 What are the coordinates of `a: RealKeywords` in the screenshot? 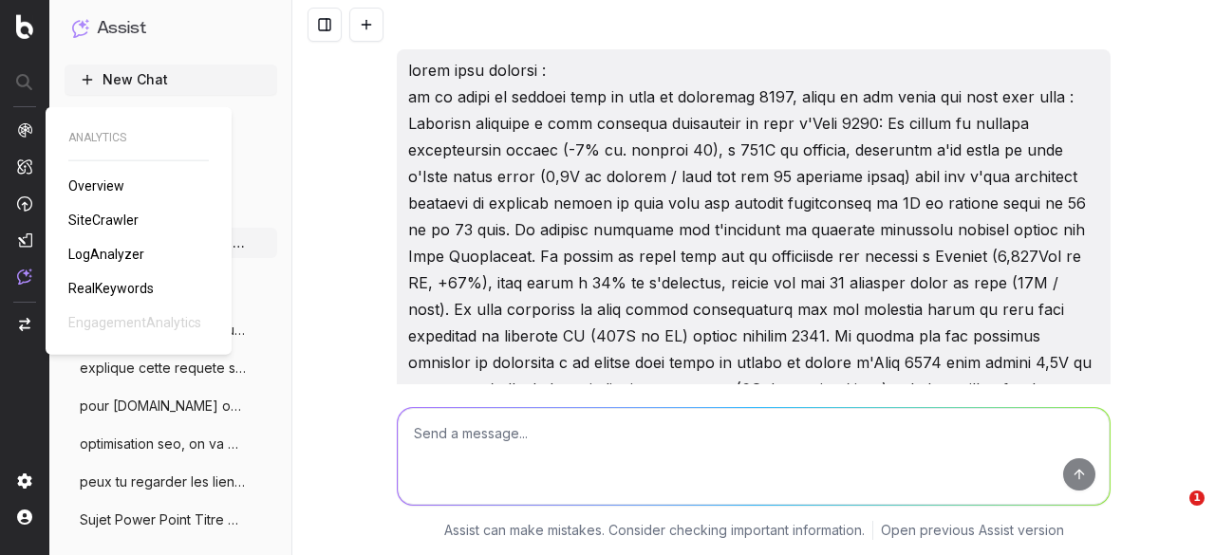 It's located at (115, 288).